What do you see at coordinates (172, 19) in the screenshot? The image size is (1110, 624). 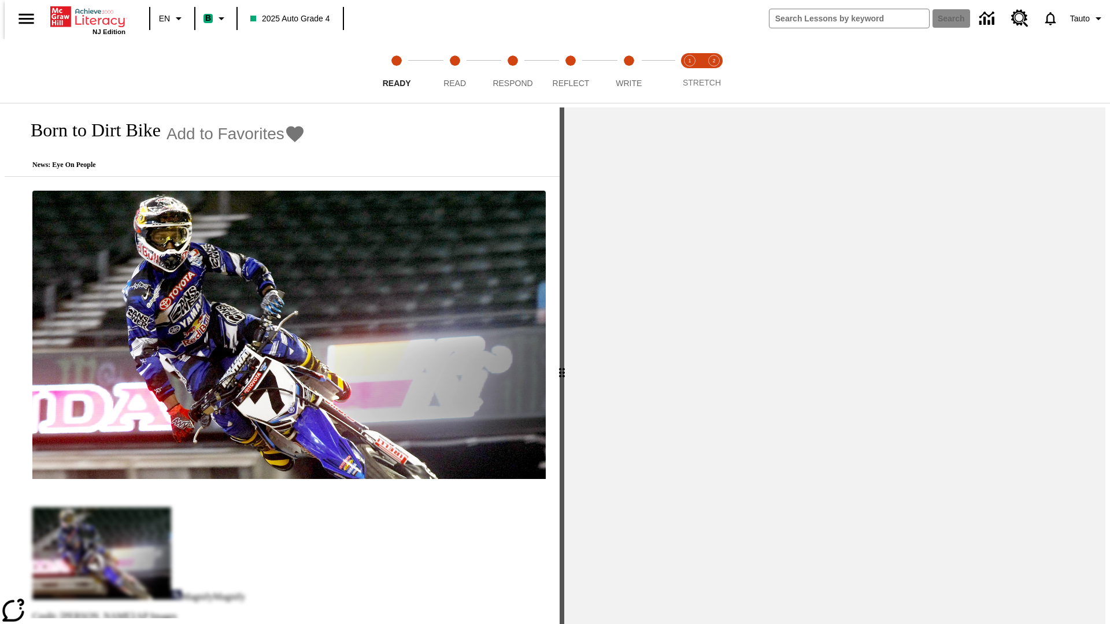 I see `button: Language: EN, Select a language` at bounding box center [172, 19].